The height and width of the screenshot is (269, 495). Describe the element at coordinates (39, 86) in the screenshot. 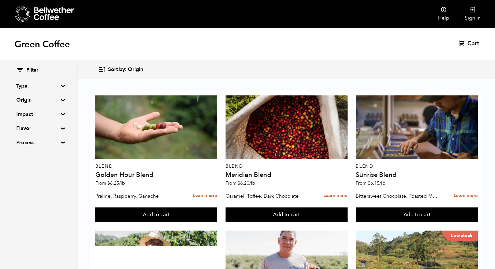

I see `summary: Type` at that location.